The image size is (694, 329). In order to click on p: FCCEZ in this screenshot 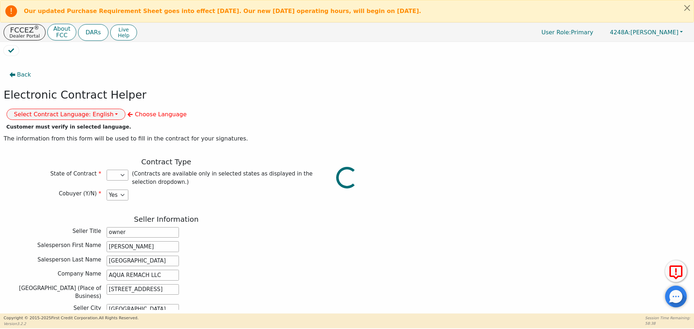, I will do `click(25, 30)`.